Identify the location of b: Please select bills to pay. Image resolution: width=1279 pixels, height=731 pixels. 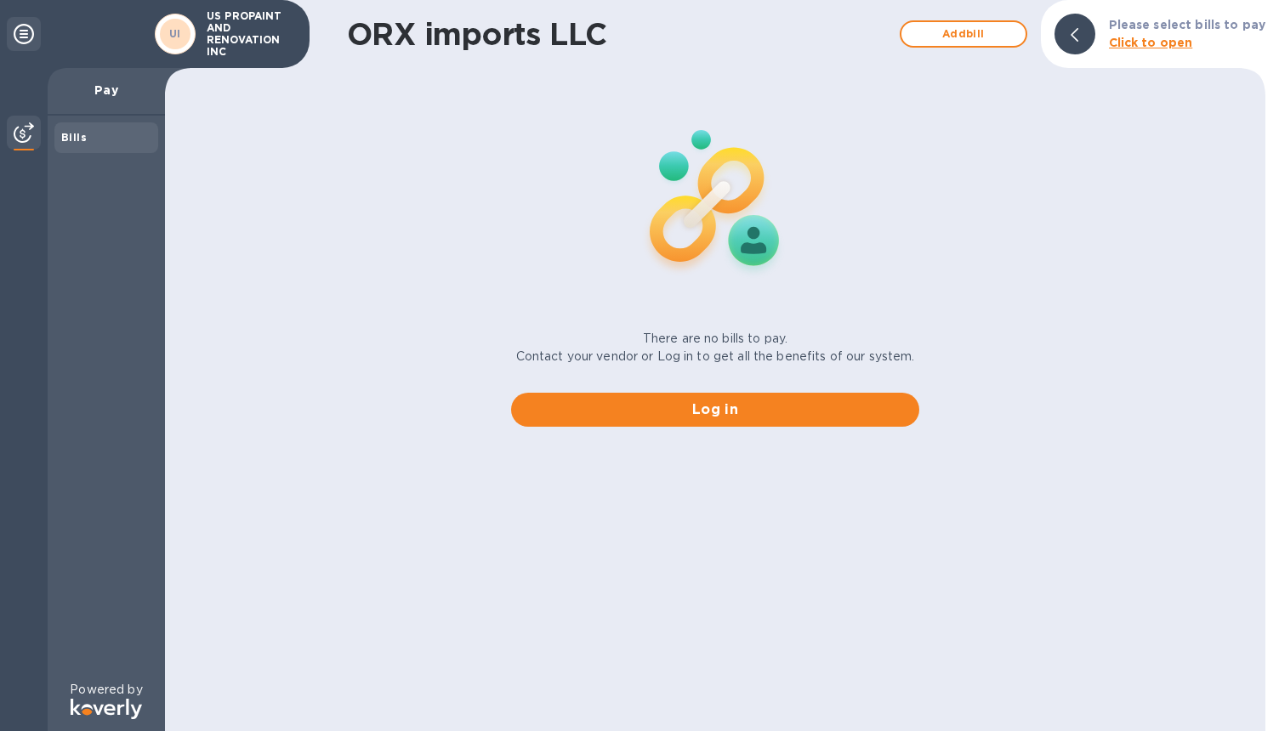
(1187, 25).